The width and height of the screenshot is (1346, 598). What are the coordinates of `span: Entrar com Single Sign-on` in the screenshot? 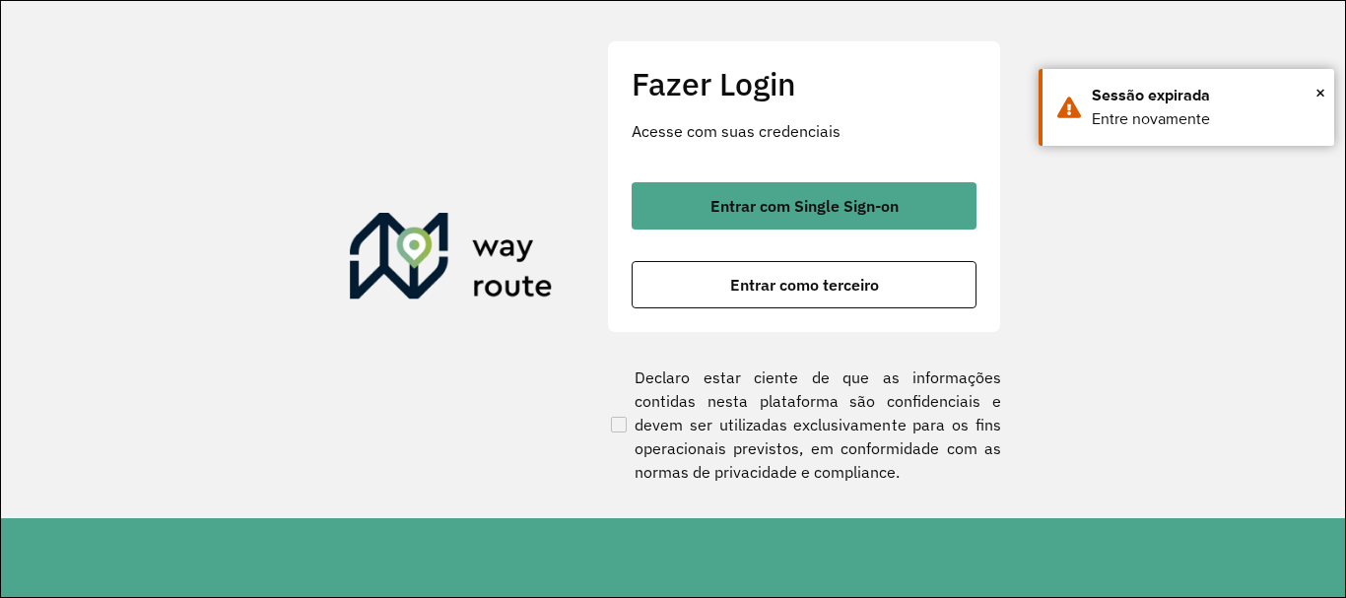 It's located at (804, 206).